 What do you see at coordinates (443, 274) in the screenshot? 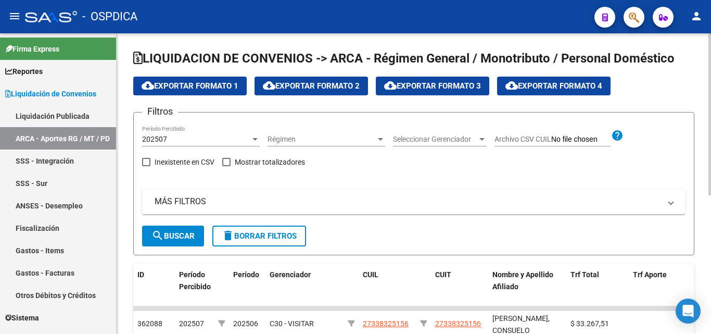
I see `span: CUIT` at bounding box center [443, 274].